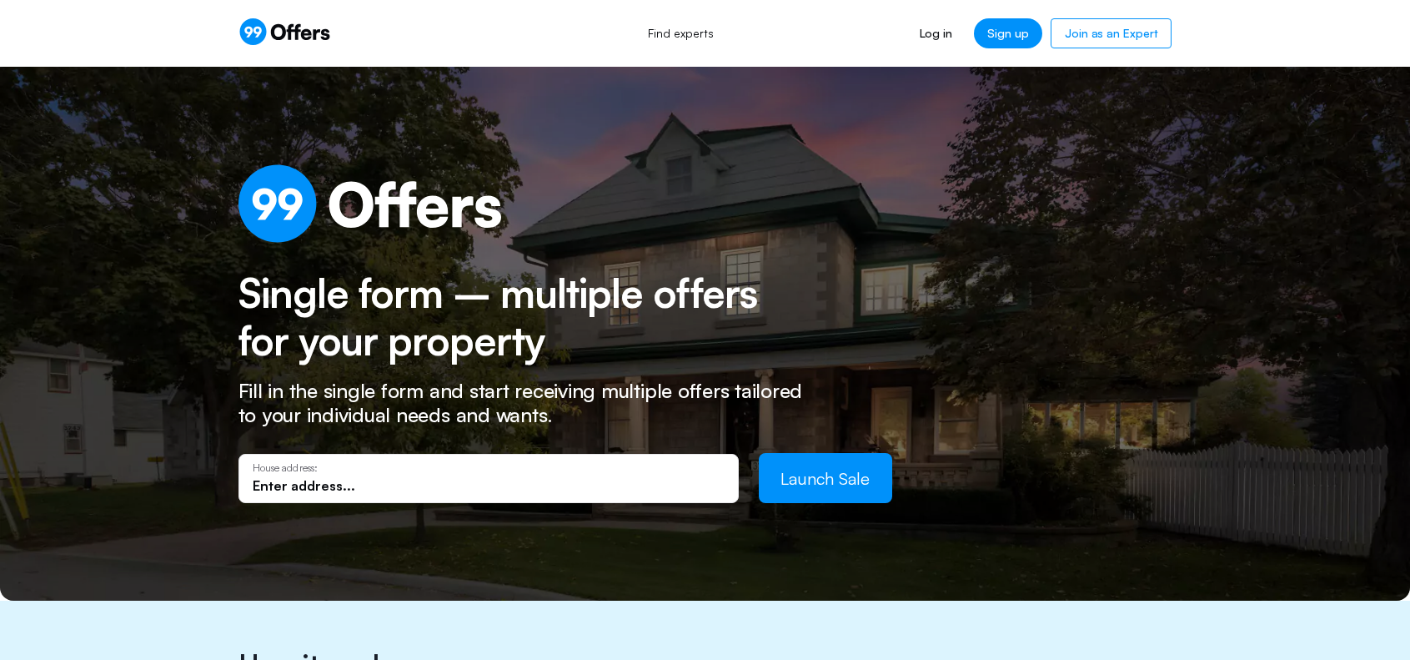 The width and height of the screenshot is (1410, 660). I want to click on a: Sign up, so click(1008, 33).